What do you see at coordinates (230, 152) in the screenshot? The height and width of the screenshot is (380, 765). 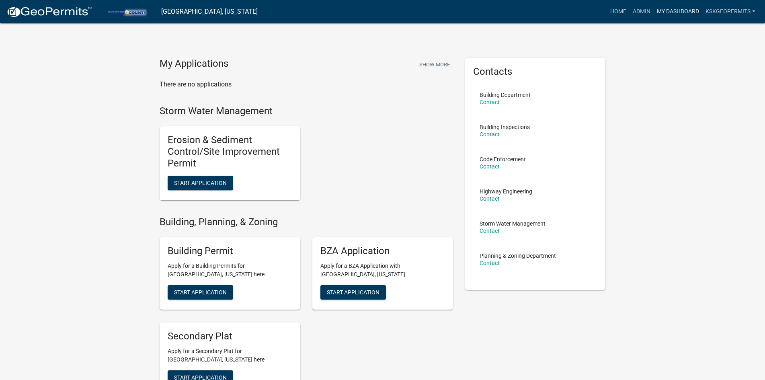 I see `h5: Erosion & Sediment Control/Site Improvement Permit` at bounding box center [230, 152].